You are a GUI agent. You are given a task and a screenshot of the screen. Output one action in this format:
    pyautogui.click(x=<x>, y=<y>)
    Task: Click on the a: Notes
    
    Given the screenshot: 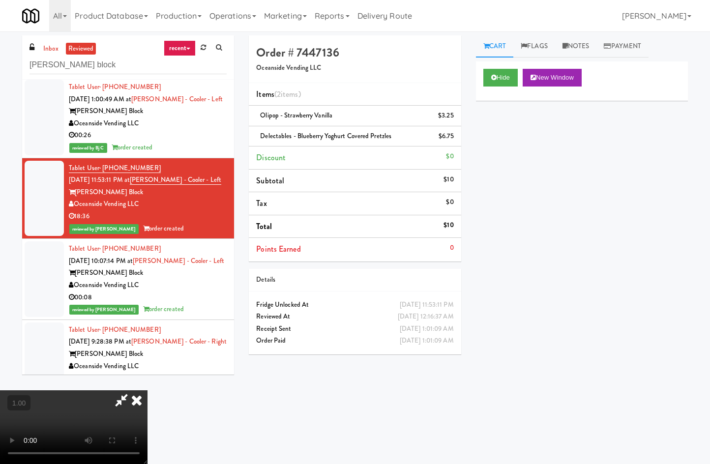 What is the action you would take?
    pyautogui.click(x=576, y=46)
    